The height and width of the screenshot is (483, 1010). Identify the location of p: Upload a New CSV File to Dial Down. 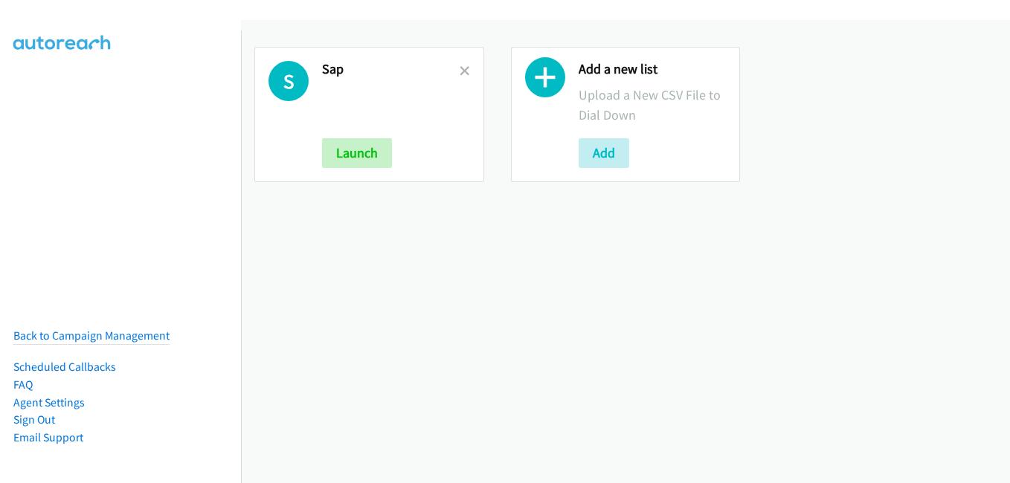
(652, 105).